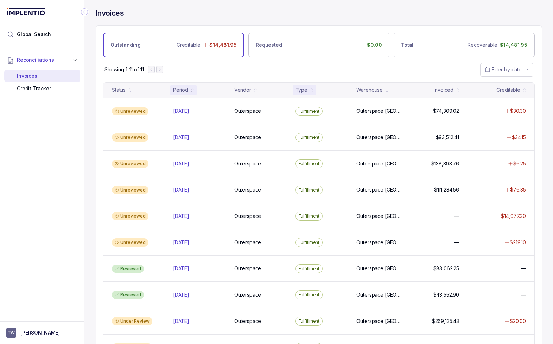  I want to click on p: $43,552.90, so click(446, 295).